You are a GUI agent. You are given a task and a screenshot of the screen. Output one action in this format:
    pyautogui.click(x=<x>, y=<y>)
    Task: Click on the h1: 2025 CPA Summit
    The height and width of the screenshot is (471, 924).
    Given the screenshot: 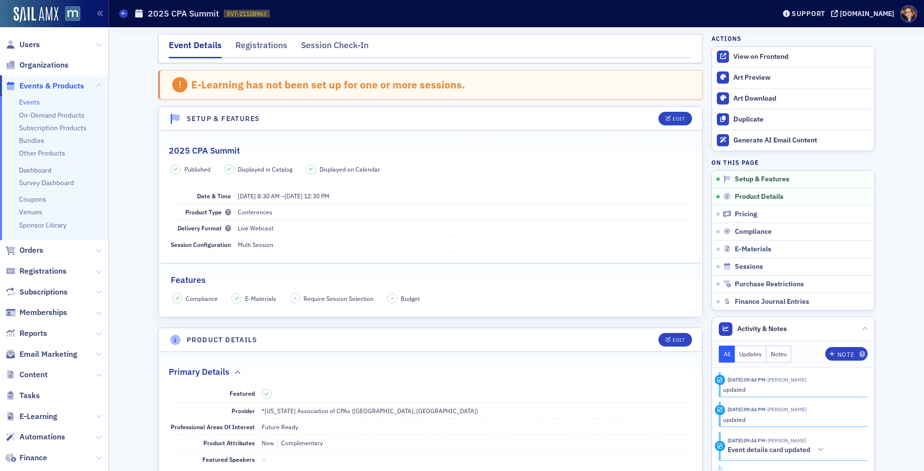 What is the action you would take?
    pyautogui.click(x=183, y=14)
    